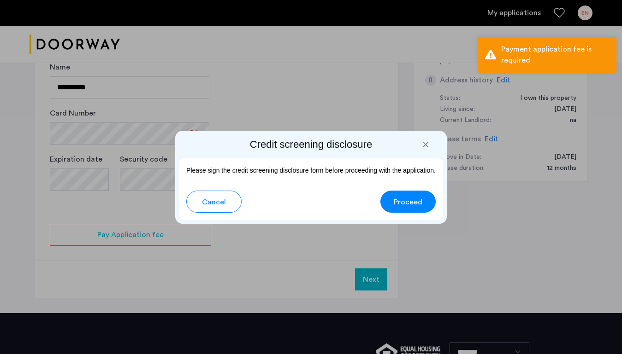 This screenshot has height=354, width=622. Describe the element at coordinates (555, 55) in the screenshot. I see `div: Payment application fee is required` at that location.